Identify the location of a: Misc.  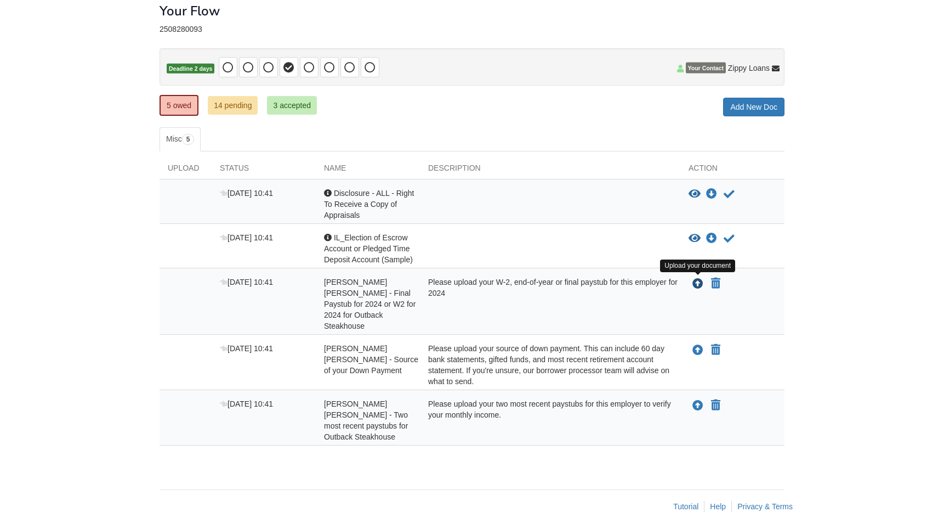
(180, 139).